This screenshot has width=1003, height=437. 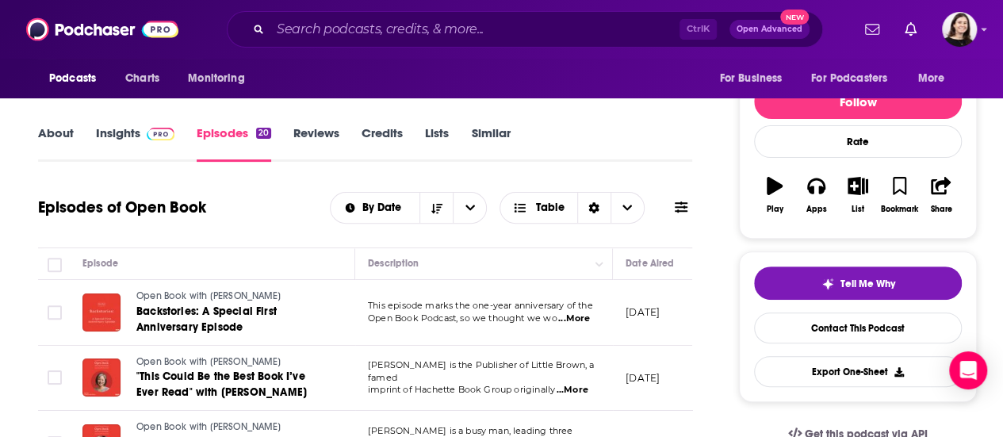 I want to click on div: Open Intercom Messenger, so click(x=968, y=370).